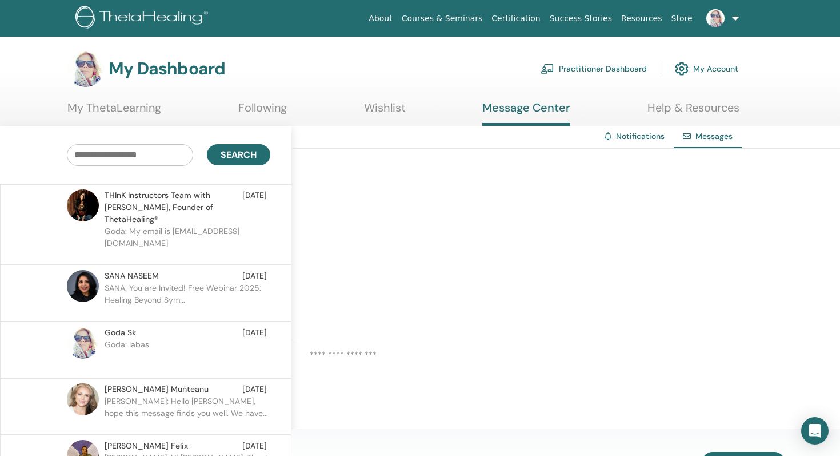  I want to click on span: SANA NASEEM, so click(131, 276).